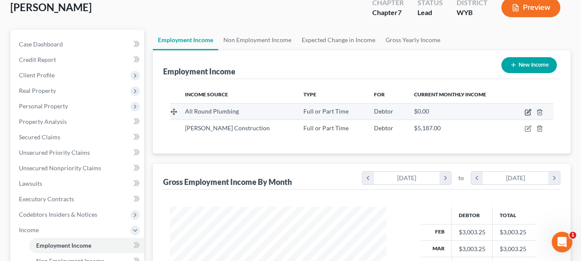  What do you see at coordinates (29, 230) in the screenshot?
I see `span: Income` at bounding box center [29, 230].